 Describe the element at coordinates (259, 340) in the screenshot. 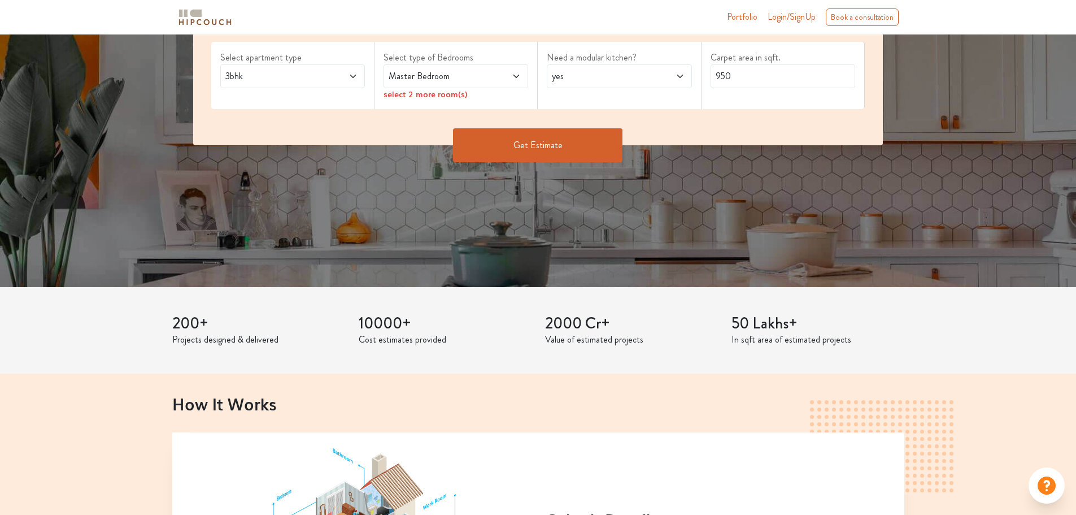

I see `p: Projects designed & delivered` at that location.